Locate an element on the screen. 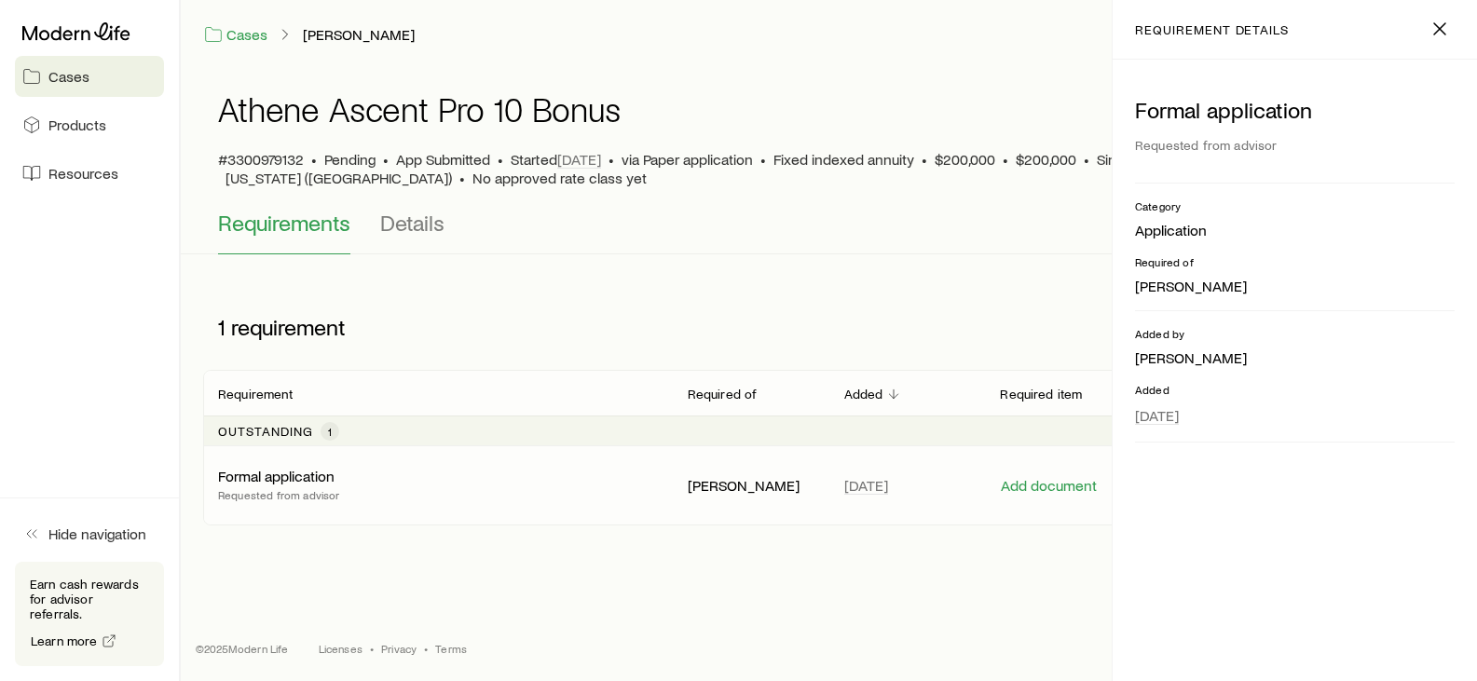  span: Hide navigation is located at coordinates (97, 534).